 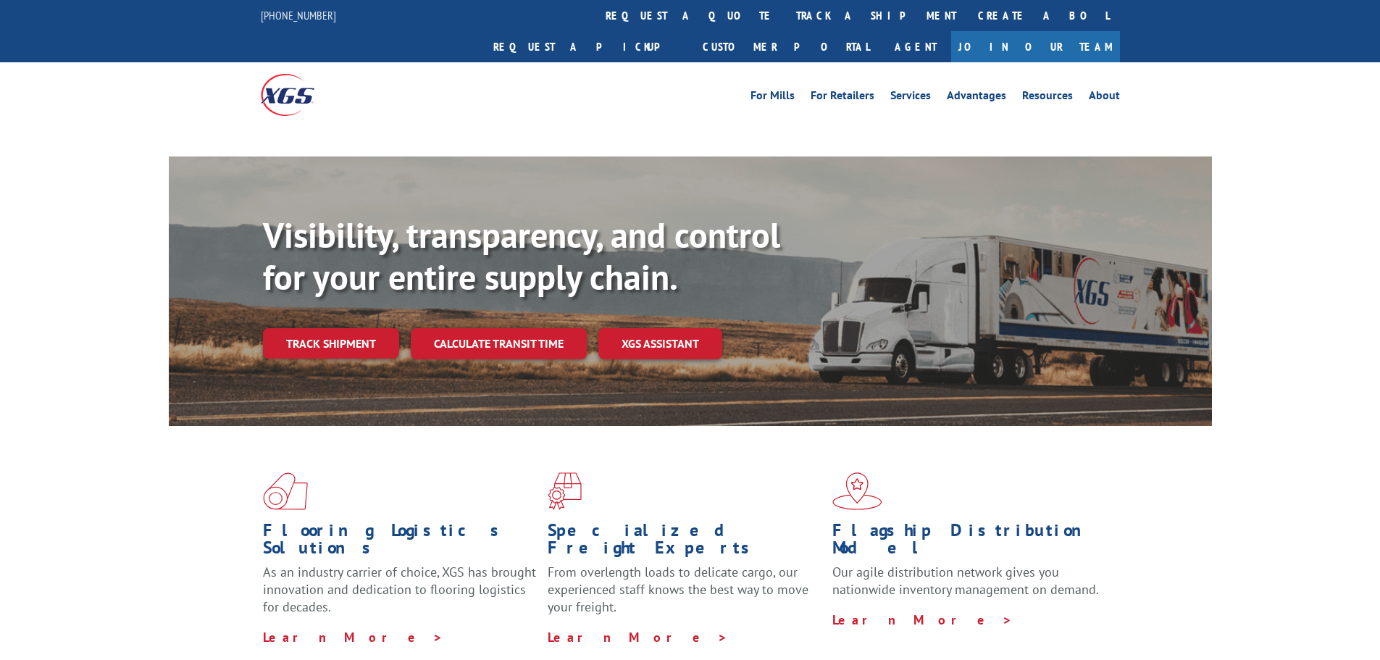 I want to click on a: Agent, so click(x=916, y=46).